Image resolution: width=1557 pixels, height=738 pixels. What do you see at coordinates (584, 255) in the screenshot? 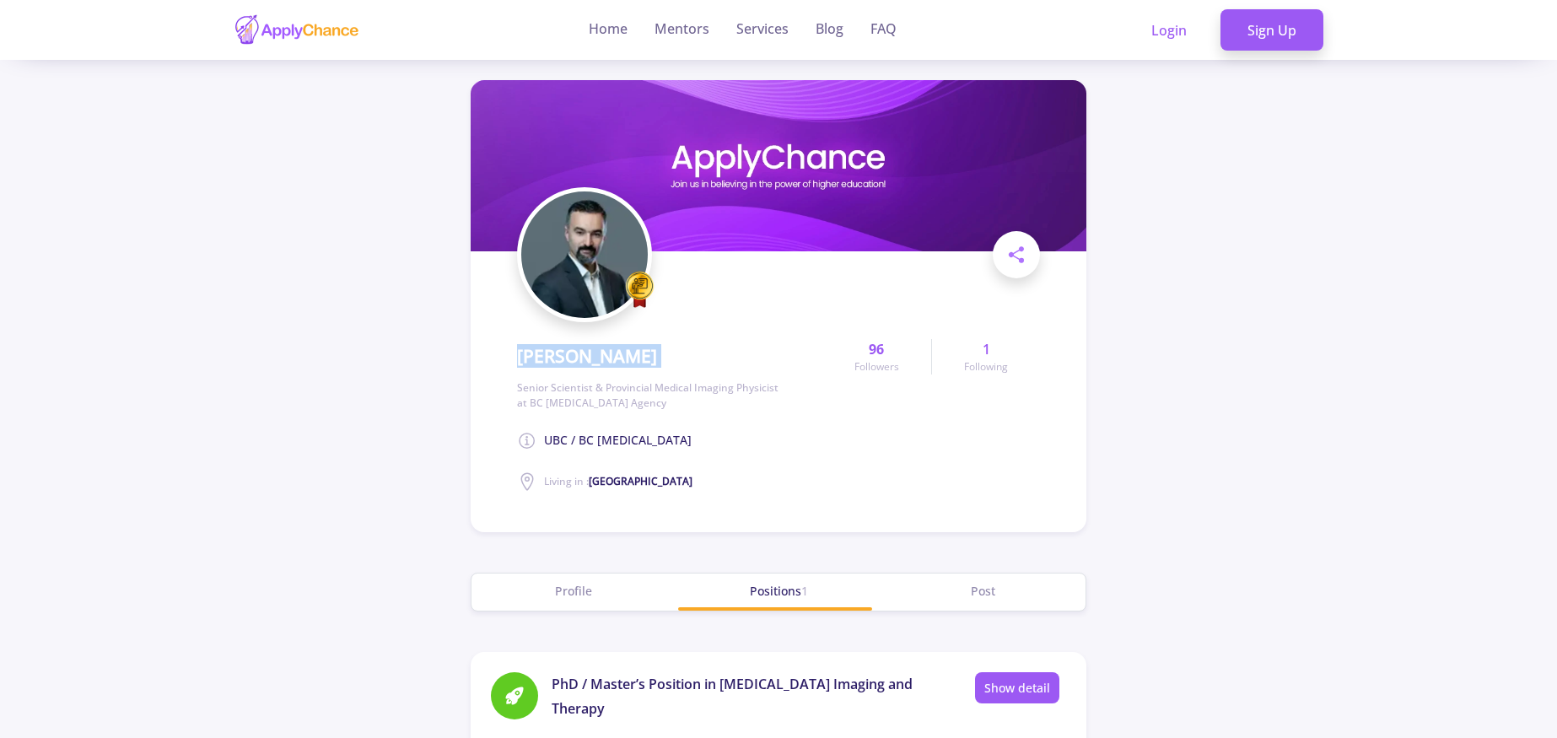
I see `img: avatar` at bounding box center [584, 255].